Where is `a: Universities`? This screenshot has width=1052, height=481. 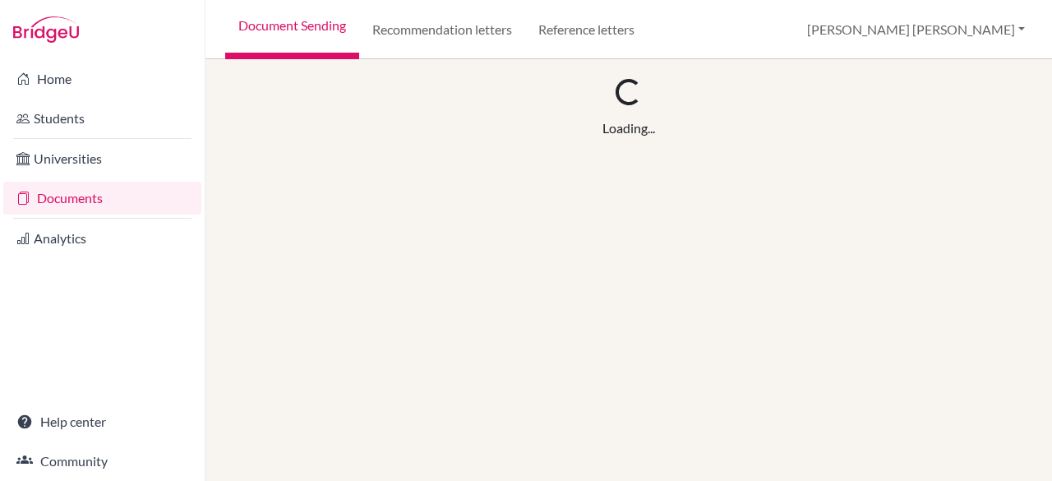
a: Universities is located at coordinates (102, 159).